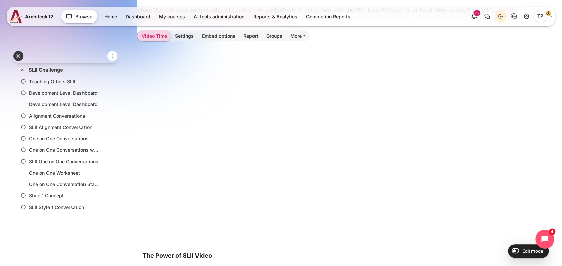 The image size is (562, 266). What do you see at coordinates (527, 16) in the screenshot?
I see `a: Site administration` at bounding box center [527, 16].